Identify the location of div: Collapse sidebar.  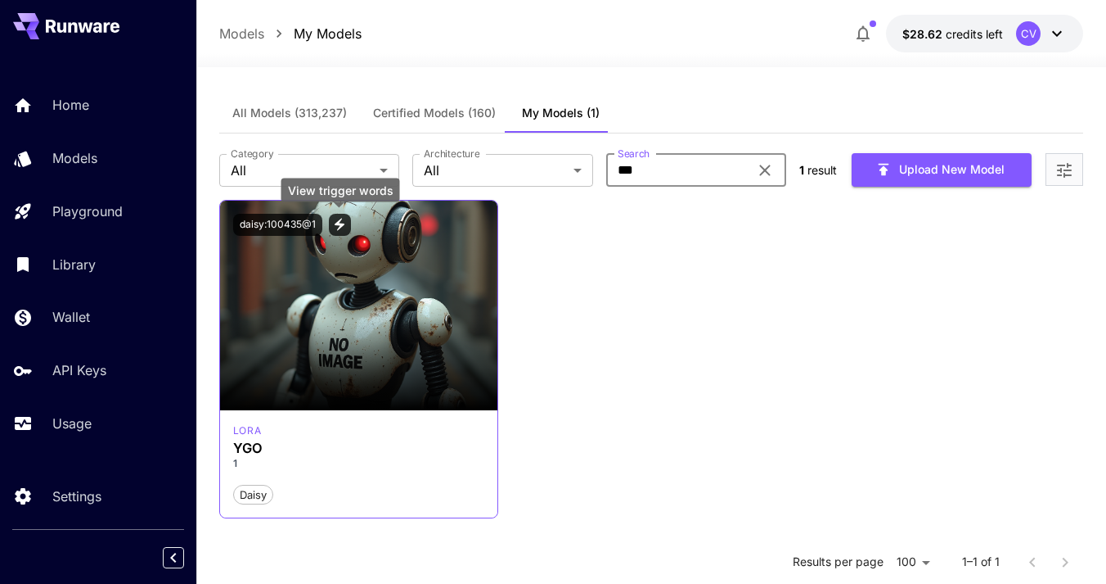
(186, 557).